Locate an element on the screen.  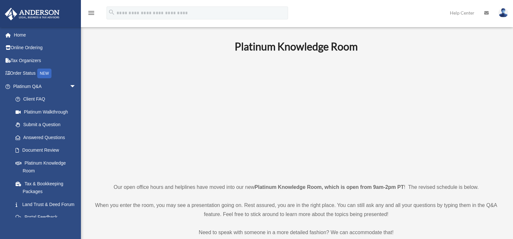
a: Document Review is located at coordinates (47, 151).